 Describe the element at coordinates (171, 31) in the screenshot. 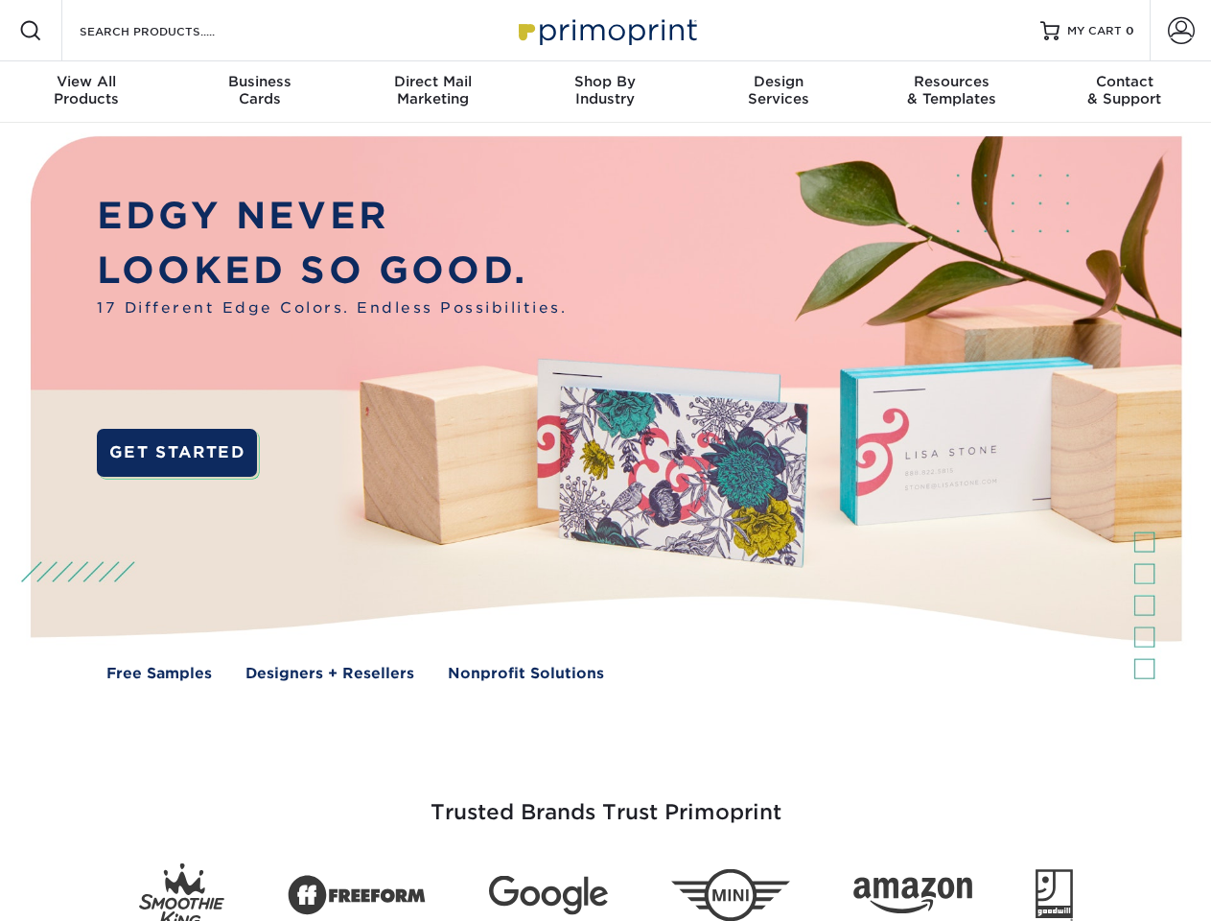

I see `input: SEARCH PRODUCTS.....` at that location.